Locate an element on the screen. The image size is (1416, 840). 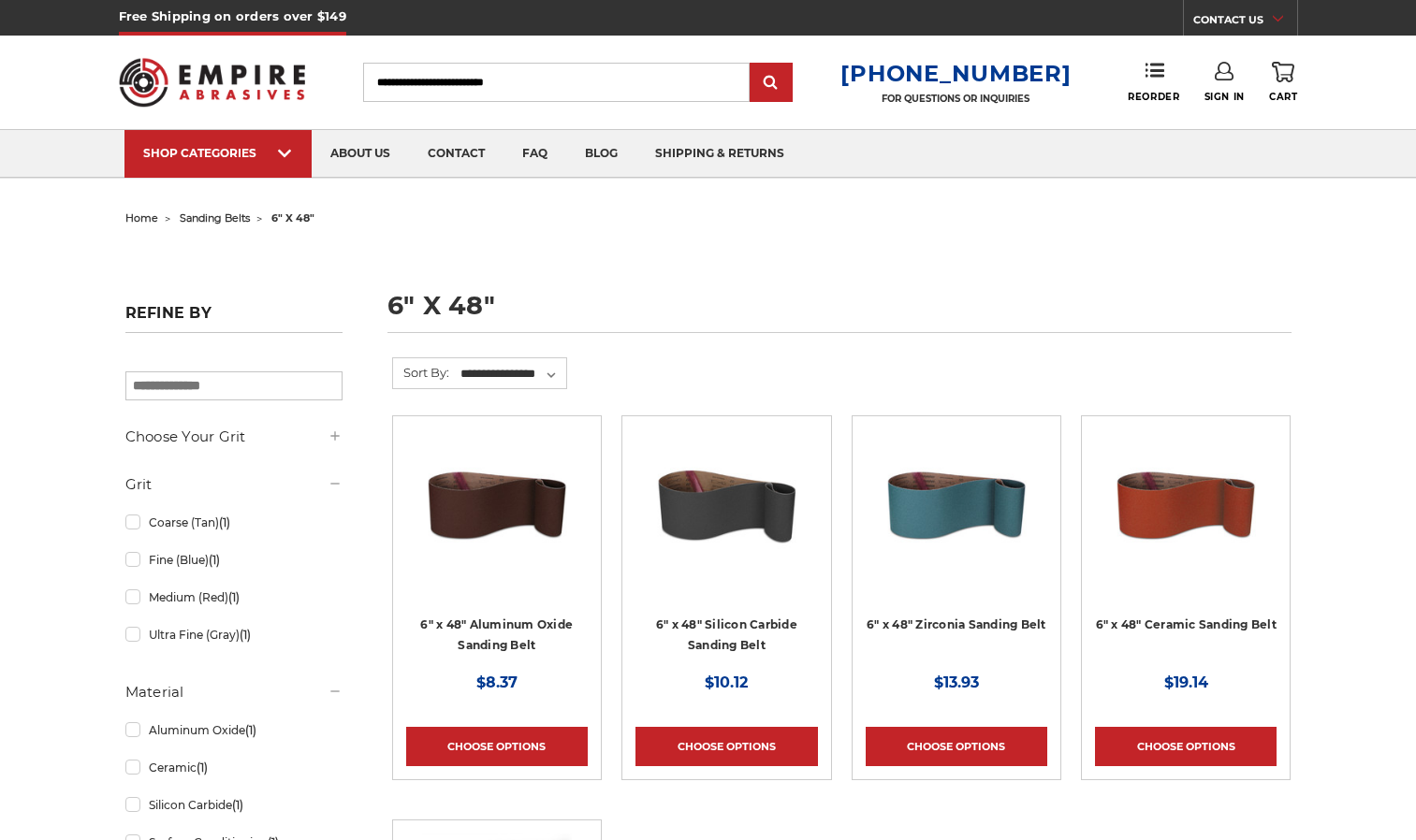
span: Reorder is located at coordinates (1153, 96).